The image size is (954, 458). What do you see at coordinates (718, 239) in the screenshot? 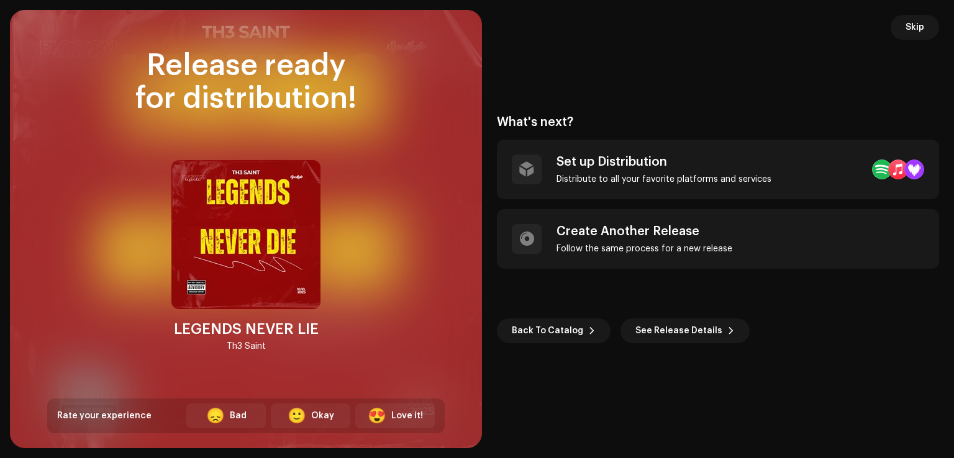
I see `re-a-post-create-item: Create Another Release` at bounding box center [718, 239].